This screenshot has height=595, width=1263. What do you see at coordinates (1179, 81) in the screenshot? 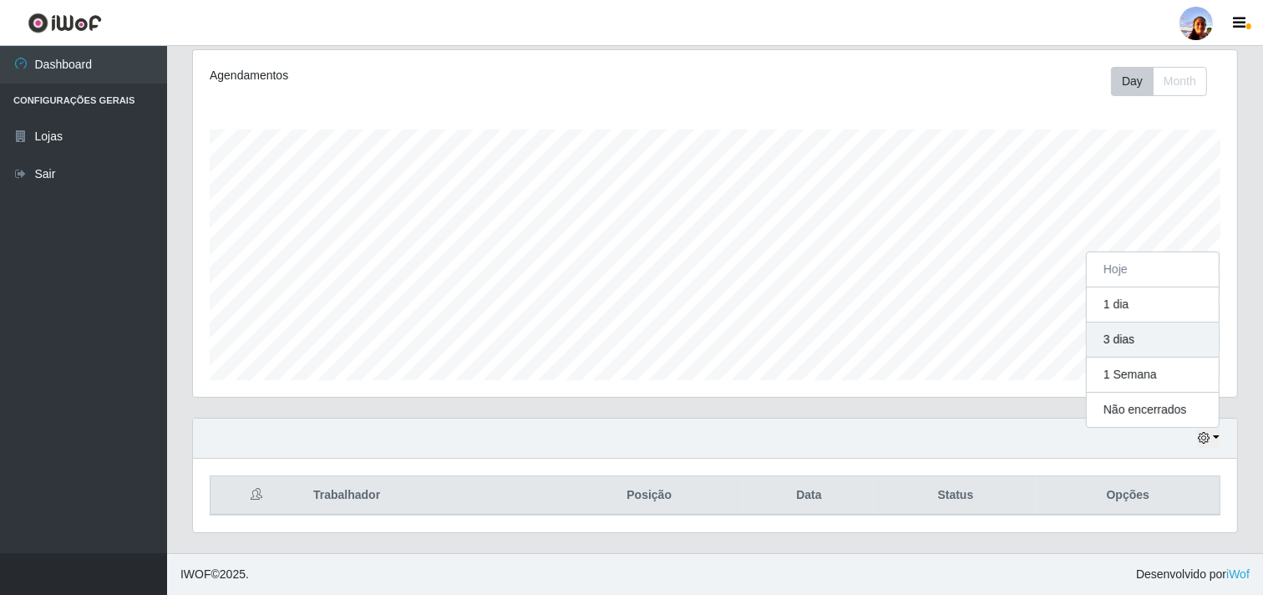
I see `button: Month` at bounding box center [1179, 81].